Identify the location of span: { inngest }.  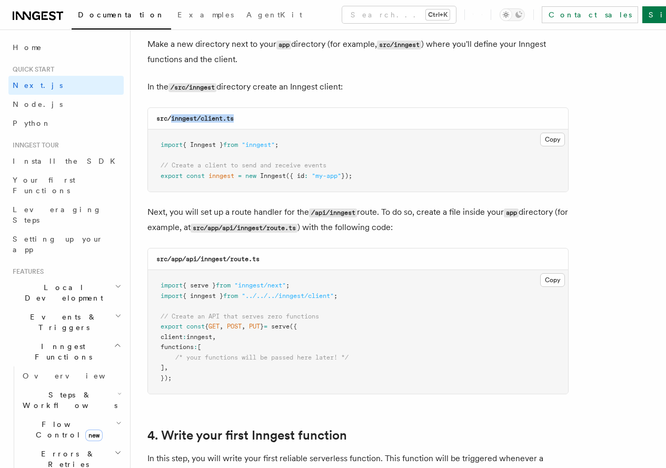
(203, 296).